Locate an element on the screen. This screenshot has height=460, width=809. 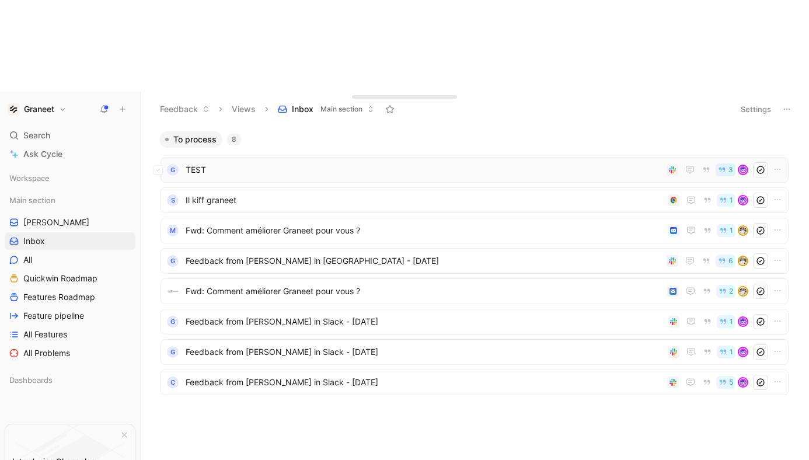
span: Ask Cycle is located at coordinates (43, 154).